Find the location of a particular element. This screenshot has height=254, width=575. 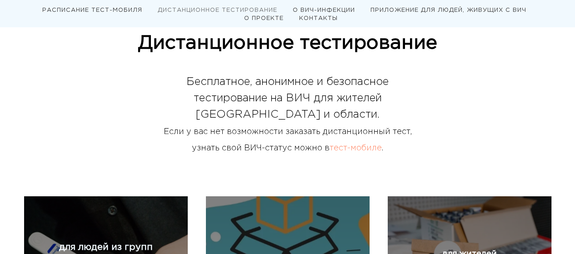

a: КОНТАКТЫ is located at coordinates (318, 18).